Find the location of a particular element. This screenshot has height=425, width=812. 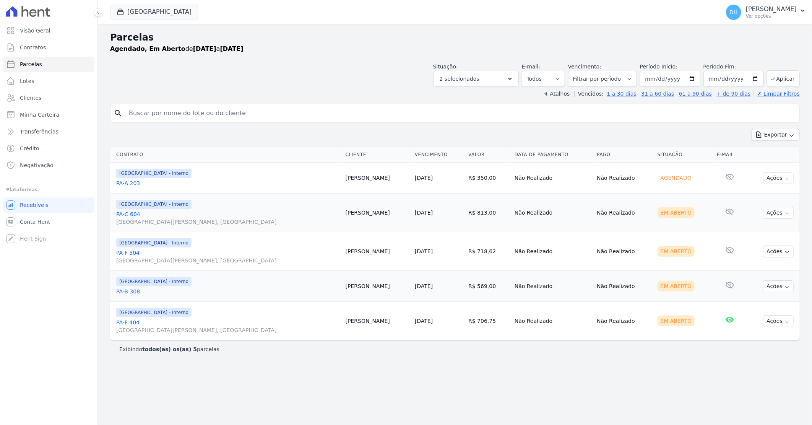

span: Contratos is located at coordinates (33, 47).